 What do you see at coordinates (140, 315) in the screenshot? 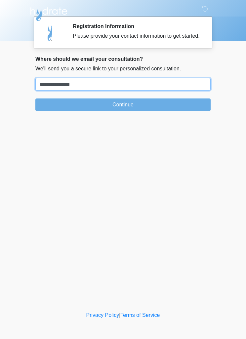
I see `a: Terms of Service` at bounding box center [140, 315].